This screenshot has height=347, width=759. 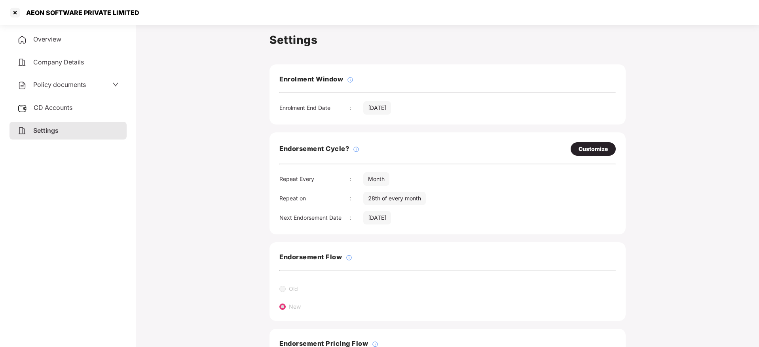 I want to click on label: Old, so click(x=293, y=289).